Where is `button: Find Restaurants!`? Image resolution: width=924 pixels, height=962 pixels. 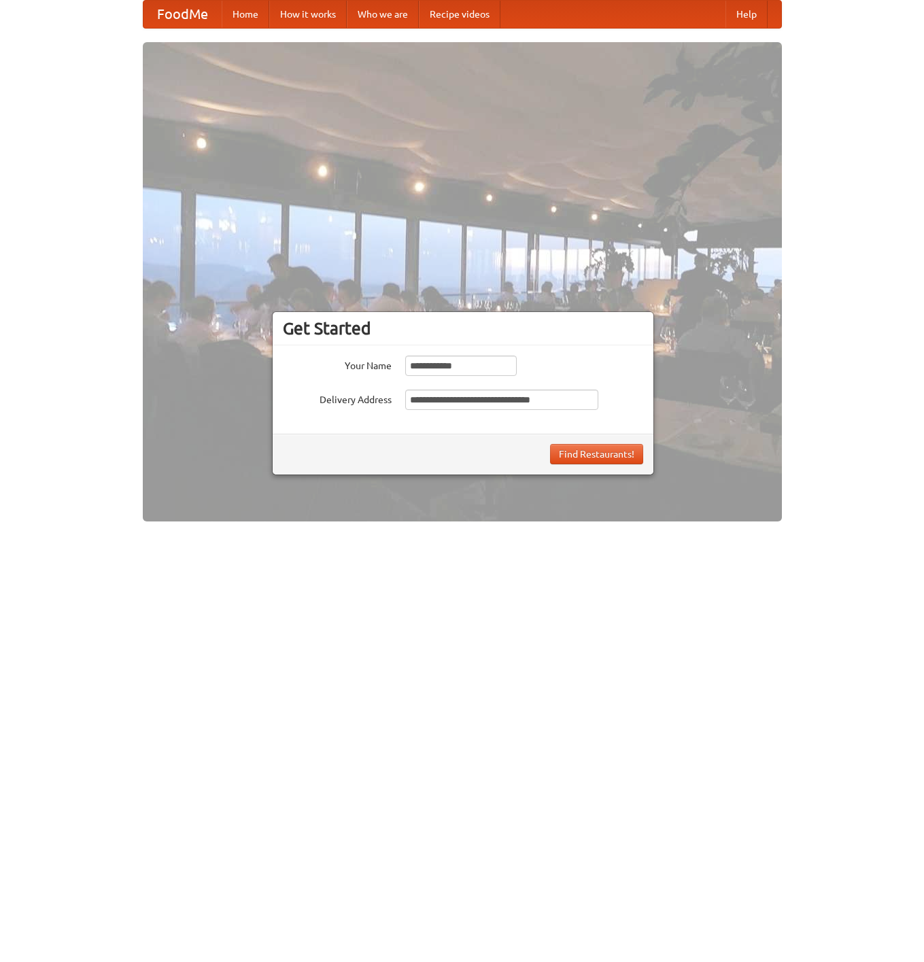
button: Find Restaurants! is located at coordinates (597, 454).